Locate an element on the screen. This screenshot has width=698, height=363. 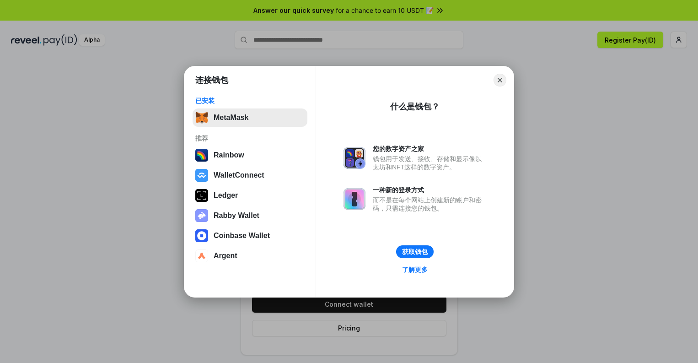
div: Coinbase Wallet is located at coordinates (241, 235).